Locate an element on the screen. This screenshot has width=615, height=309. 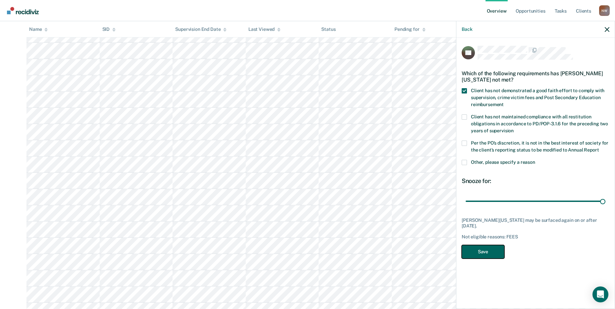
div: Last Viewed is located at coordinates (264, 29).